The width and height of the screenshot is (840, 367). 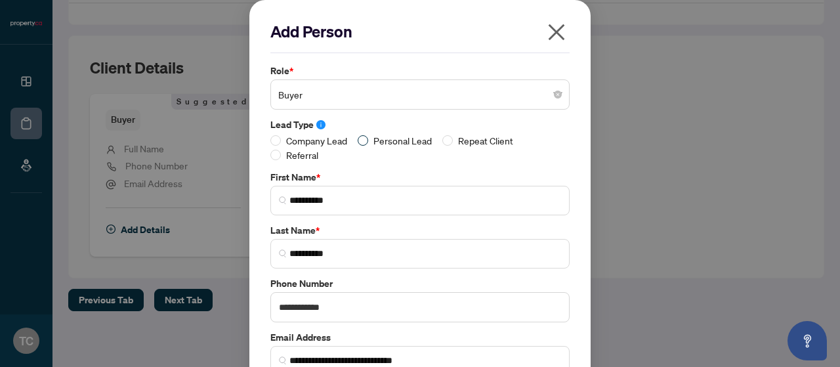 What do you see at coordinates (420, 31) in the screenshot?
I see `h2: Add Person` at bounding box center [420, 31].